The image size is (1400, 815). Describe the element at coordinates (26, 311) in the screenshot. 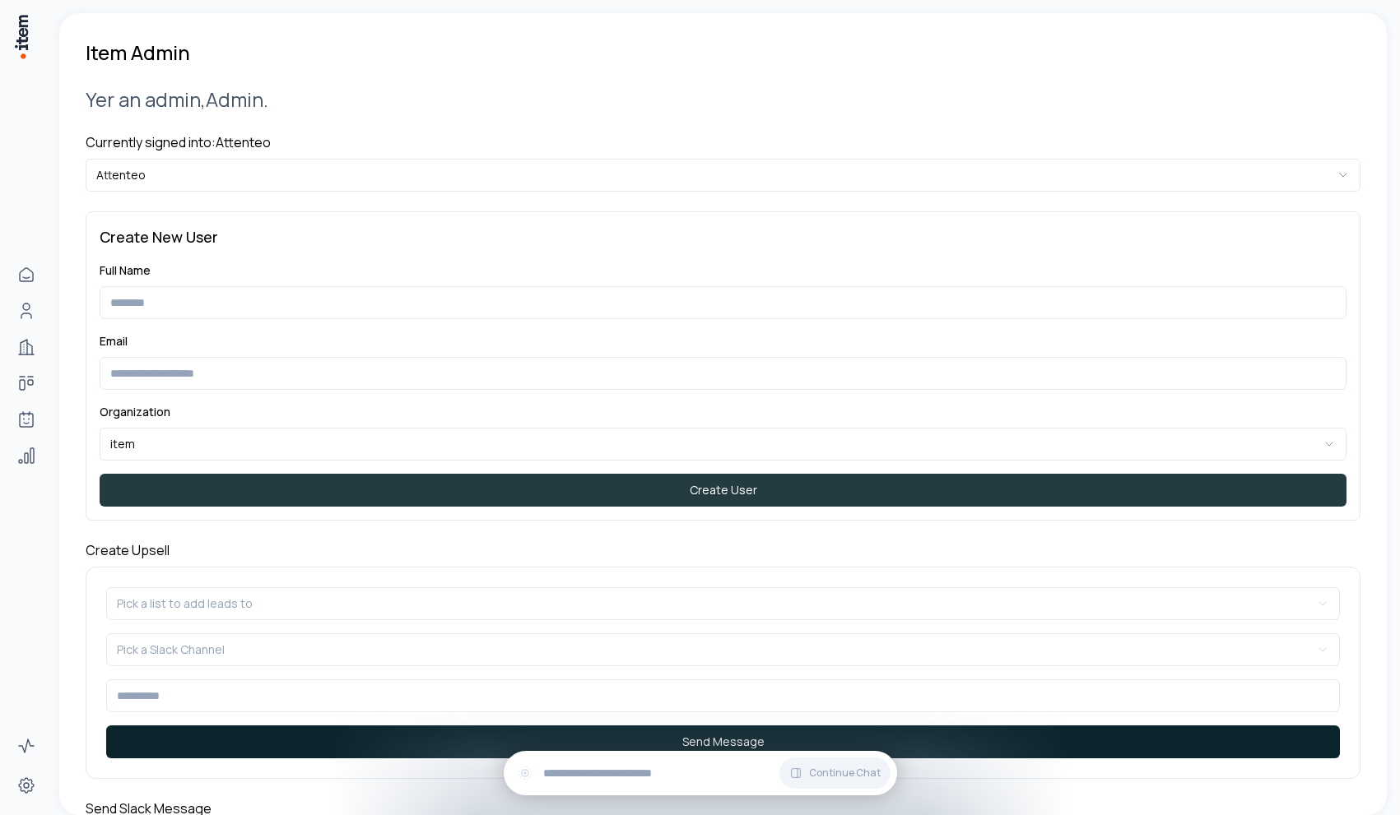

I see `a: People` at that location.